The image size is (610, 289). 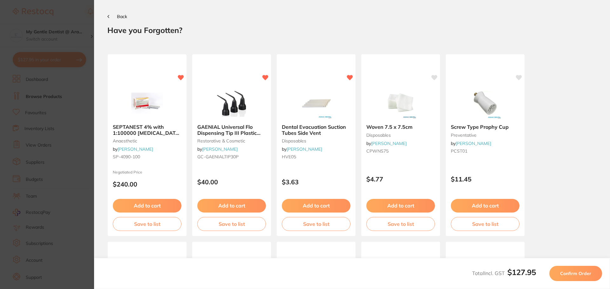 What do you see at coordinates (316, 157) in the screenshot?
I see `small: HVE05` at bounding box center [316, 157].